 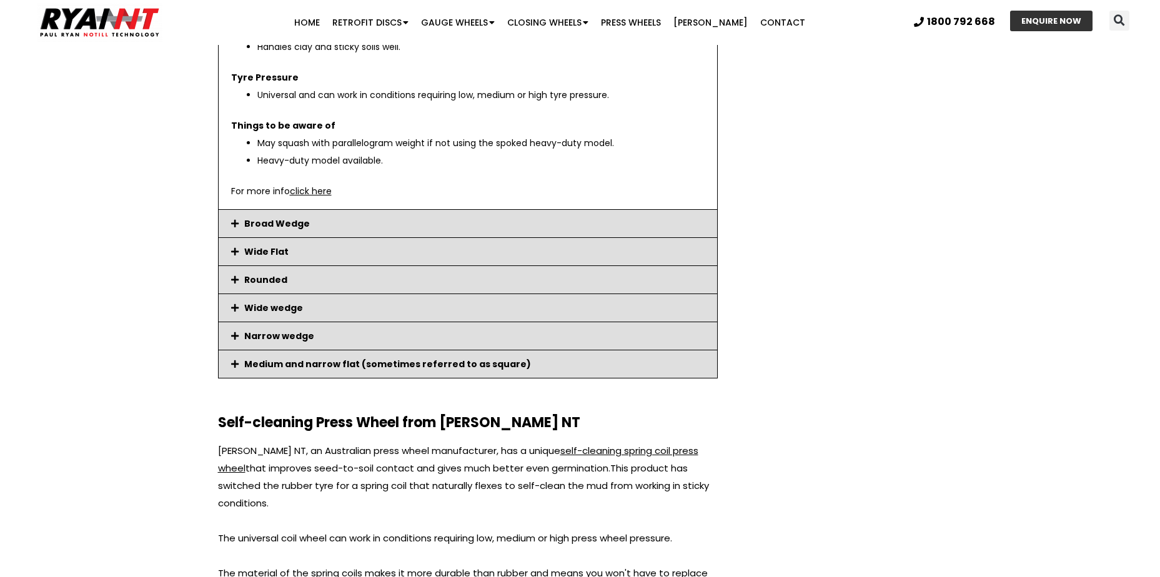 What do you see at coordinates (481, 95) in the screenshot?
I see `li: Universal and can work in conditions requiring low, medium or high tyre pressure.` at bounding box center [481, 95].